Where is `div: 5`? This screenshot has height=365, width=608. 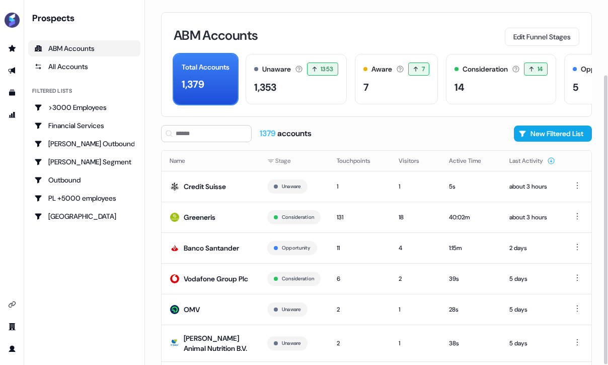
div: 5 is located at coordinates (576, 87).